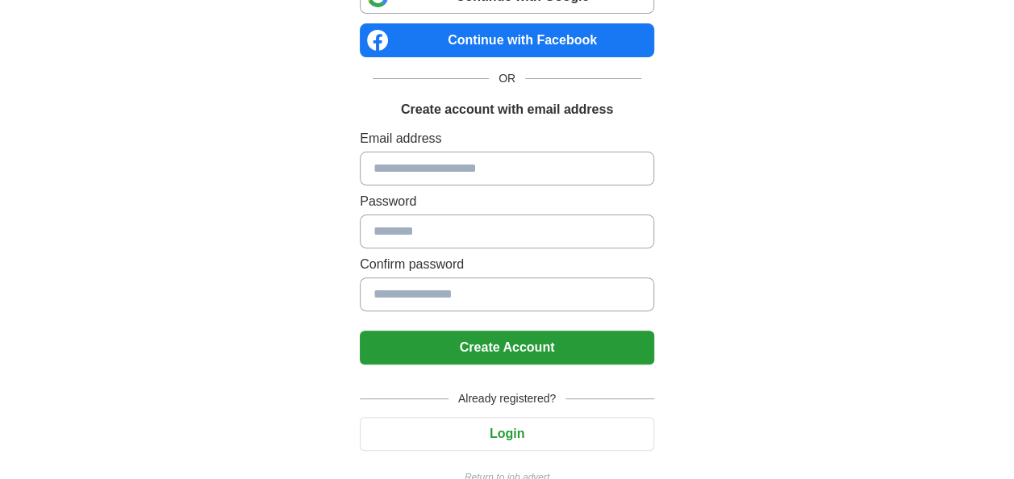 Image resolution: width=1014 pixels, height=479 pixels. What do you see at coordinates (507, 202) in the screenshot?
I see `label: Password` at bounding box center [507, 202].